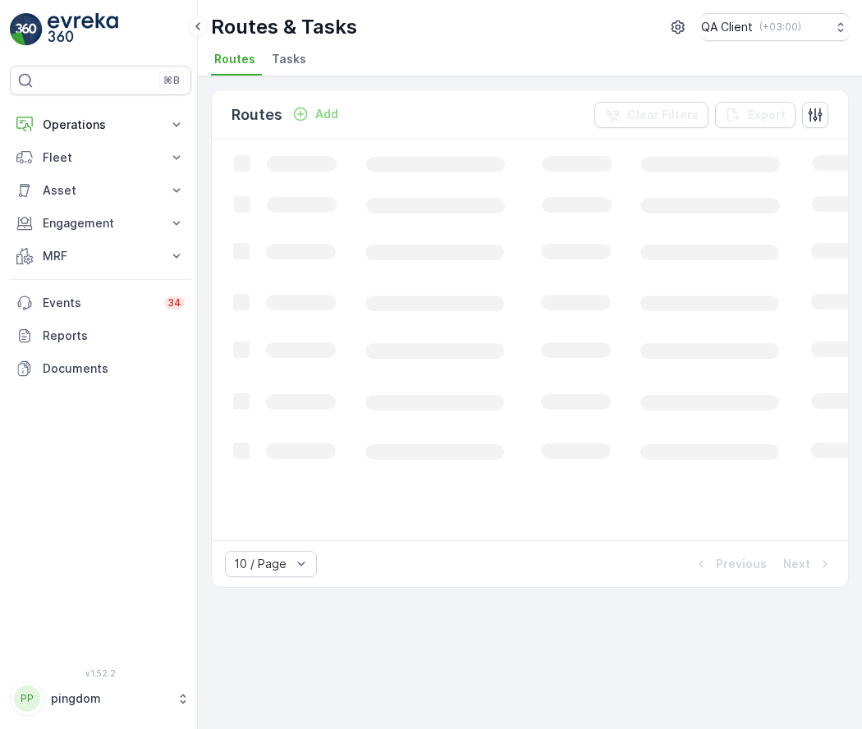 The image size is (862, 729). Describe the element at coordinates (100, 223) in the screenshot. I see `button: Engagement` at that location.